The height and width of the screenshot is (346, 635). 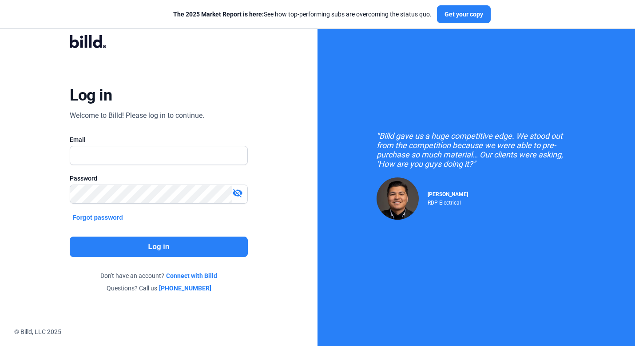 What do you see at coordinates (159, 140) in the screenshot?
I see `div: Email` at bounding box center [159, 140].